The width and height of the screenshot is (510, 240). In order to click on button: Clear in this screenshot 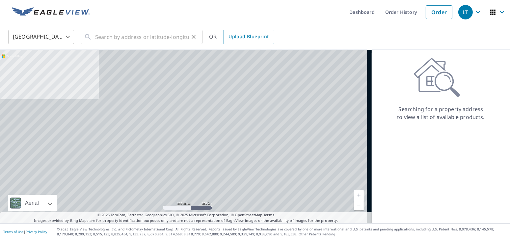, I will do `click(193, 37)`.